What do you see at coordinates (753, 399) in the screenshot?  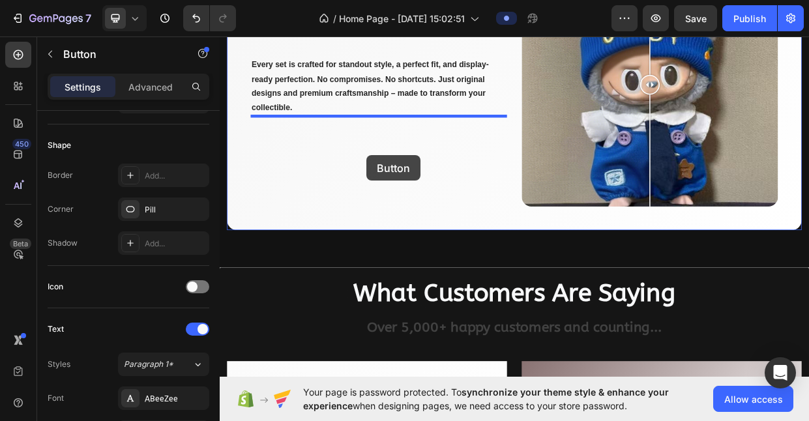 I see `button: Allow access` at bounding box center [753, 399].